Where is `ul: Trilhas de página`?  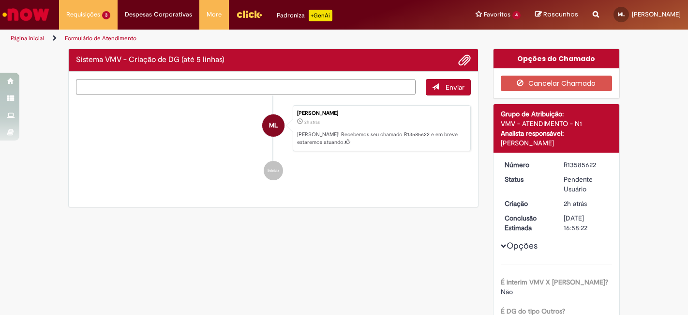 ul: Trilhas de página is located at coordinates (229, 38).